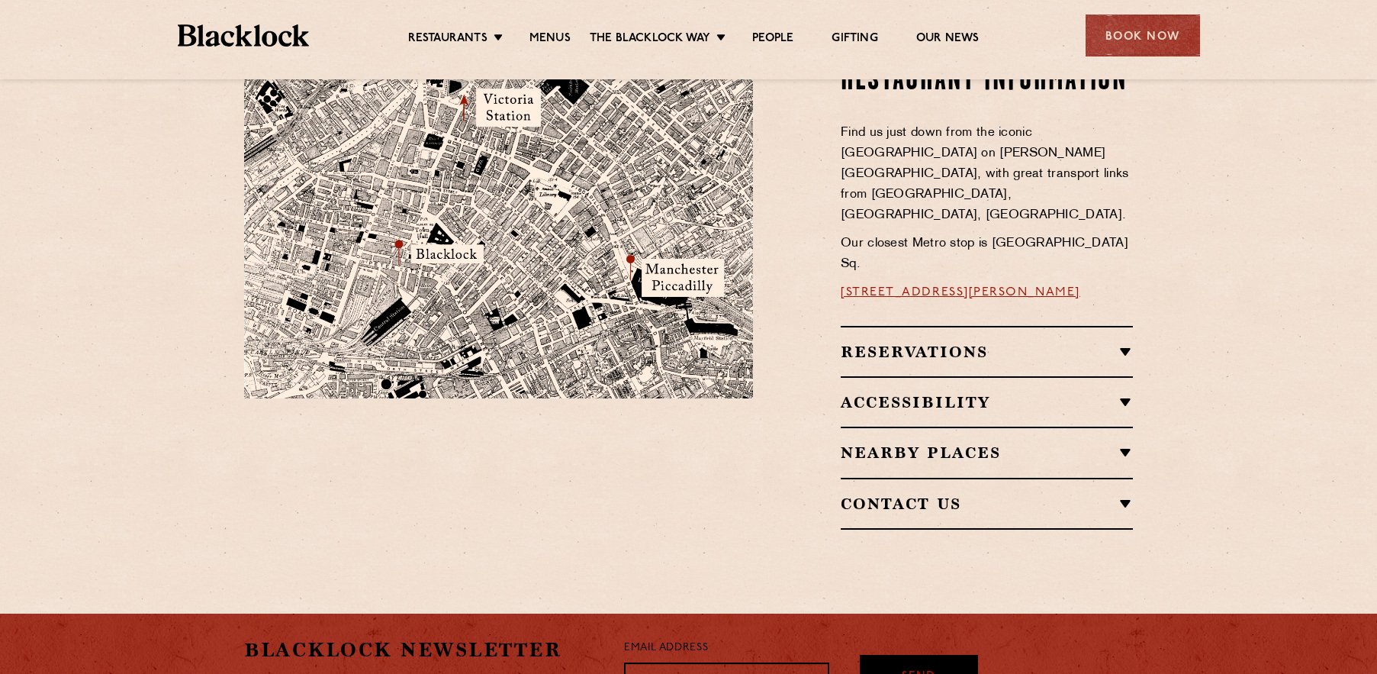 Image resolution: width=1377 pixels, height=674 pixels. Describe the element at coordinates (1143, 35) in the screenshot. I see `div: Book Now` at that location.